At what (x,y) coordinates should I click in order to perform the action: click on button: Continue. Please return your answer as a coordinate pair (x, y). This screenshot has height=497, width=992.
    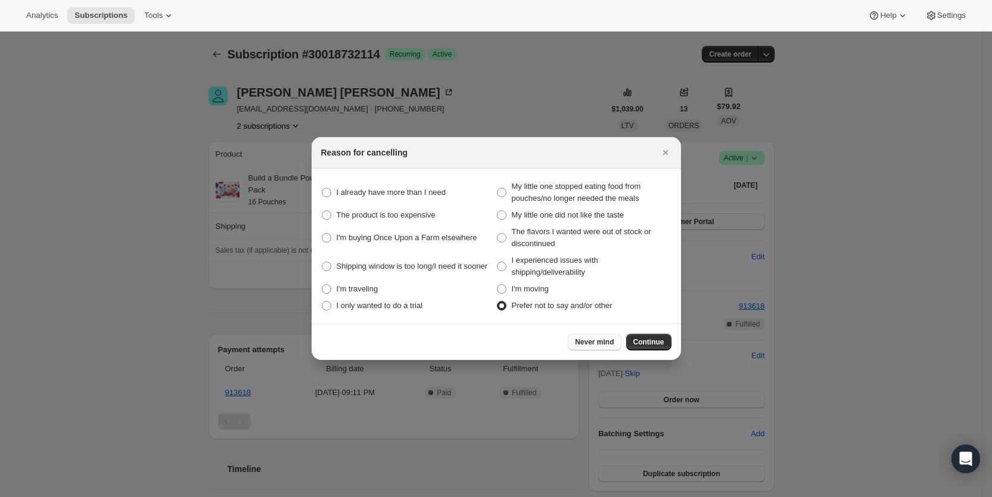
    Looking at the image, I should click on (649, 342).